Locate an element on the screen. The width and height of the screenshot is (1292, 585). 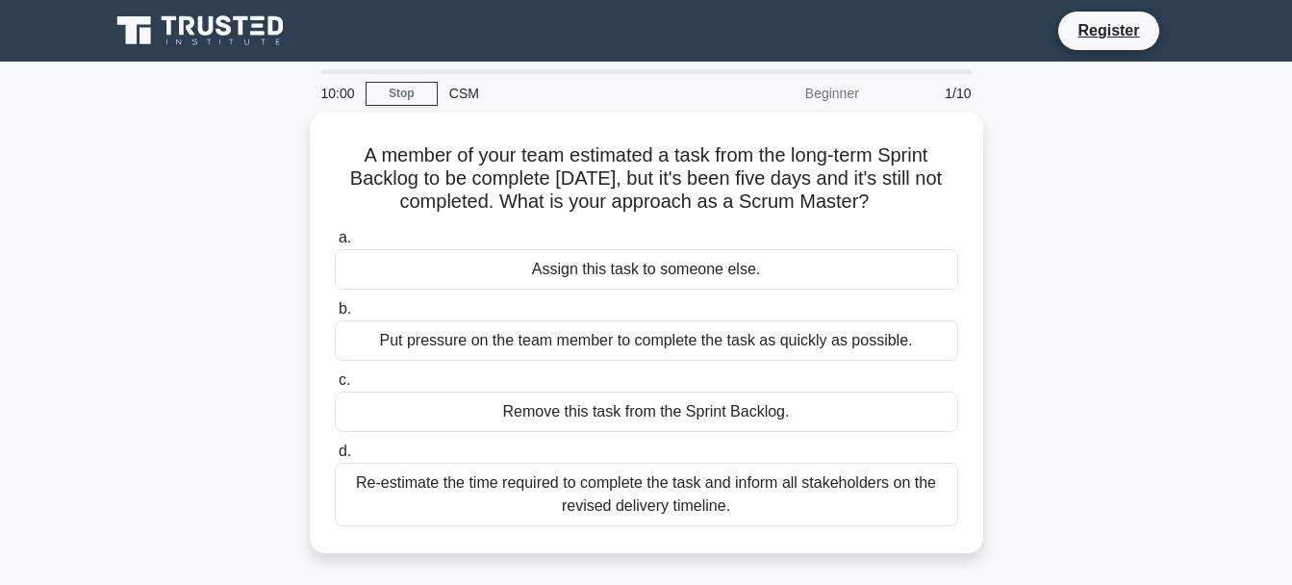
div: Re-estimate the time required to complete the task and inform all stakeholders on the revised del... is located at coordinates (646, 494).